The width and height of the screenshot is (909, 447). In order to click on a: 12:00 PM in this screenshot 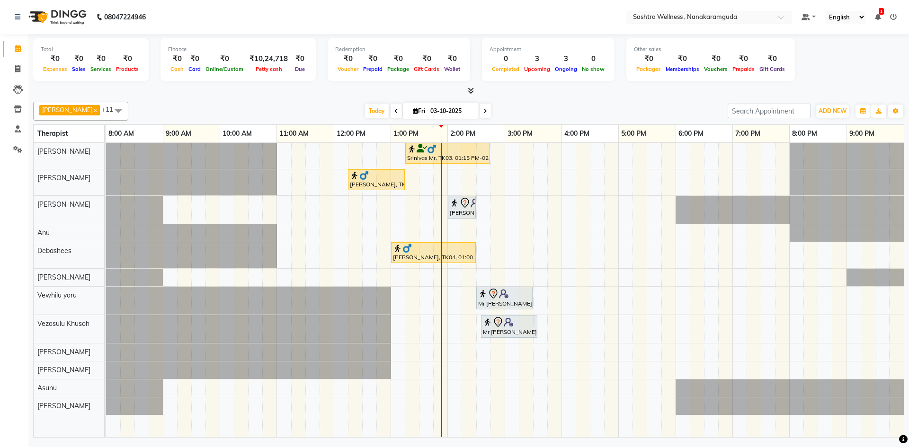, I will do `click(351, 133)`.